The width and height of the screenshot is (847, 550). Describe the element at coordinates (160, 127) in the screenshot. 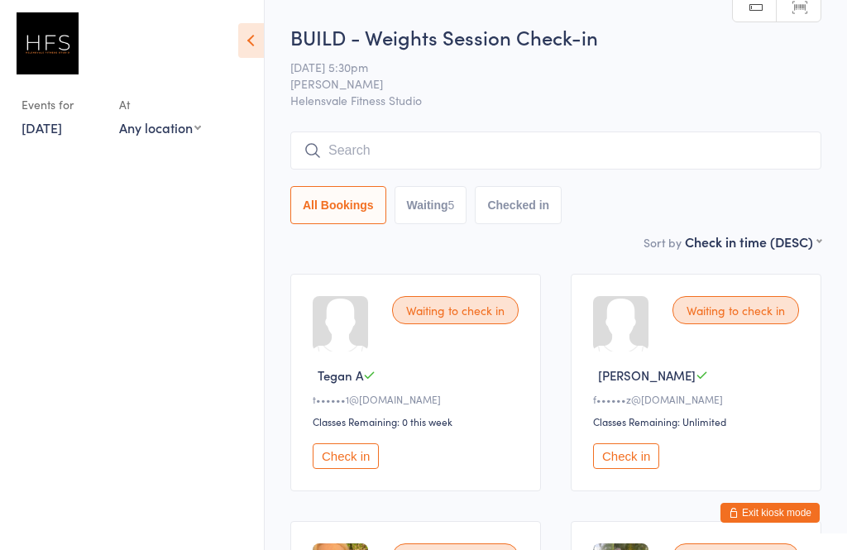

I see `div: Any location` at that location.